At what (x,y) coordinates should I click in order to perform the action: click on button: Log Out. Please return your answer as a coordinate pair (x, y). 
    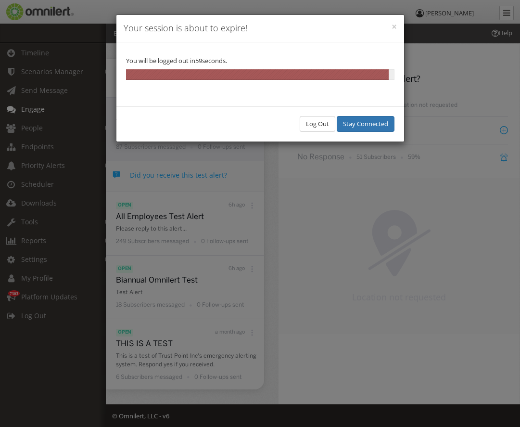
    Looking at the image, I should click on (317, 124).